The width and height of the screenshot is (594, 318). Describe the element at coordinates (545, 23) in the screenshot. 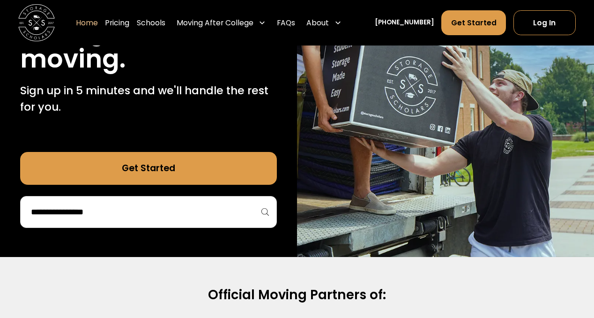

I see `a: Log In` at that location.